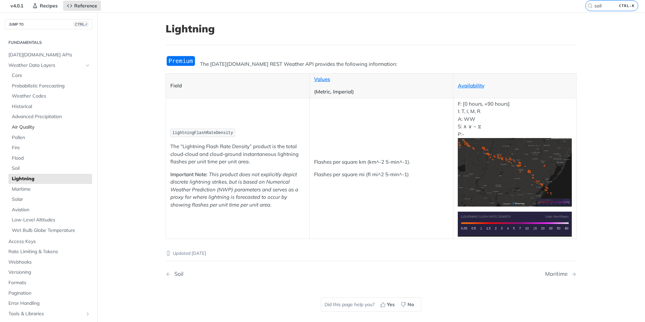 The width and height of the screenshot is (645, 322). I want to click on span: v4.0.1, so click(17, 6).